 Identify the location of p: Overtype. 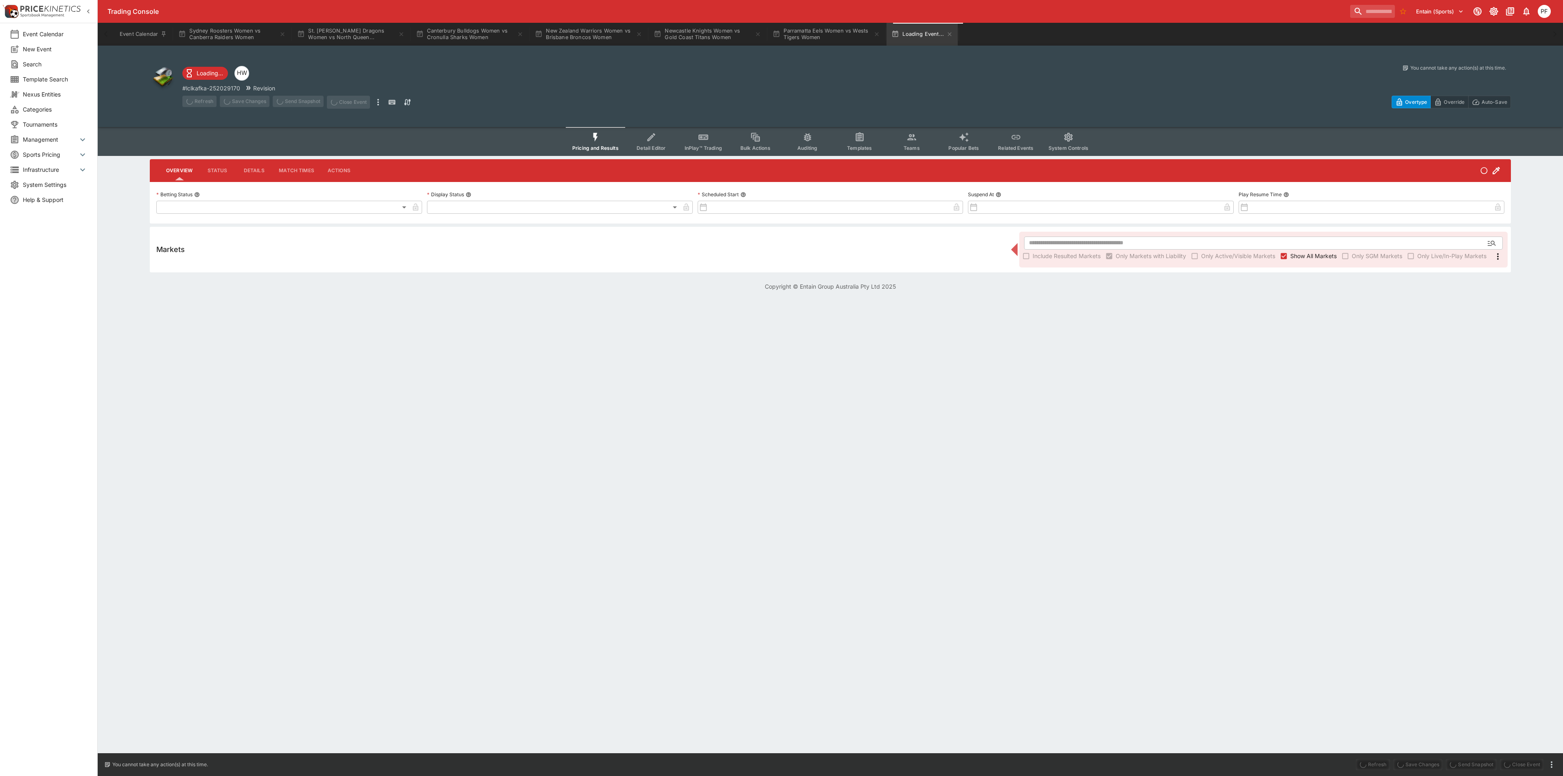
(1416, 102).